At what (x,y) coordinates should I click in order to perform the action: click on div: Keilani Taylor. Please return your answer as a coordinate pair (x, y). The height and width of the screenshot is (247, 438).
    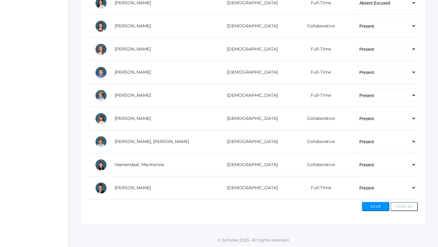
    Looking at the image, I should click on (101, 119).